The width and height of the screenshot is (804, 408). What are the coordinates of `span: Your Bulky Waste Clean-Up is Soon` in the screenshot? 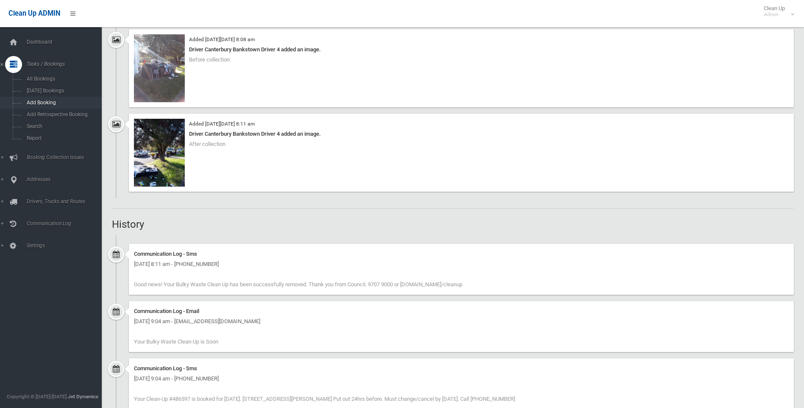 It's located at (176, 341).